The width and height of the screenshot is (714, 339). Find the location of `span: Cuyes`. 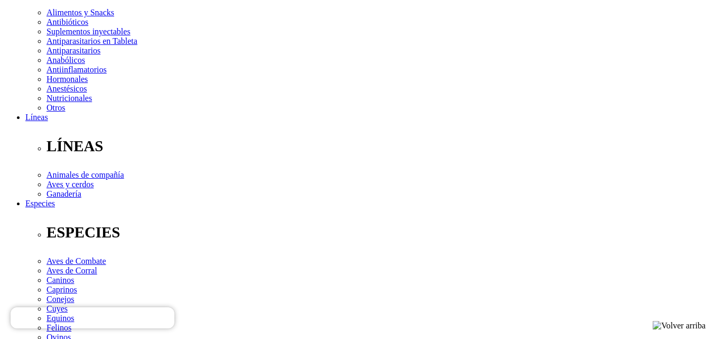

span: Cuyes is located at coordinates (57, 308).